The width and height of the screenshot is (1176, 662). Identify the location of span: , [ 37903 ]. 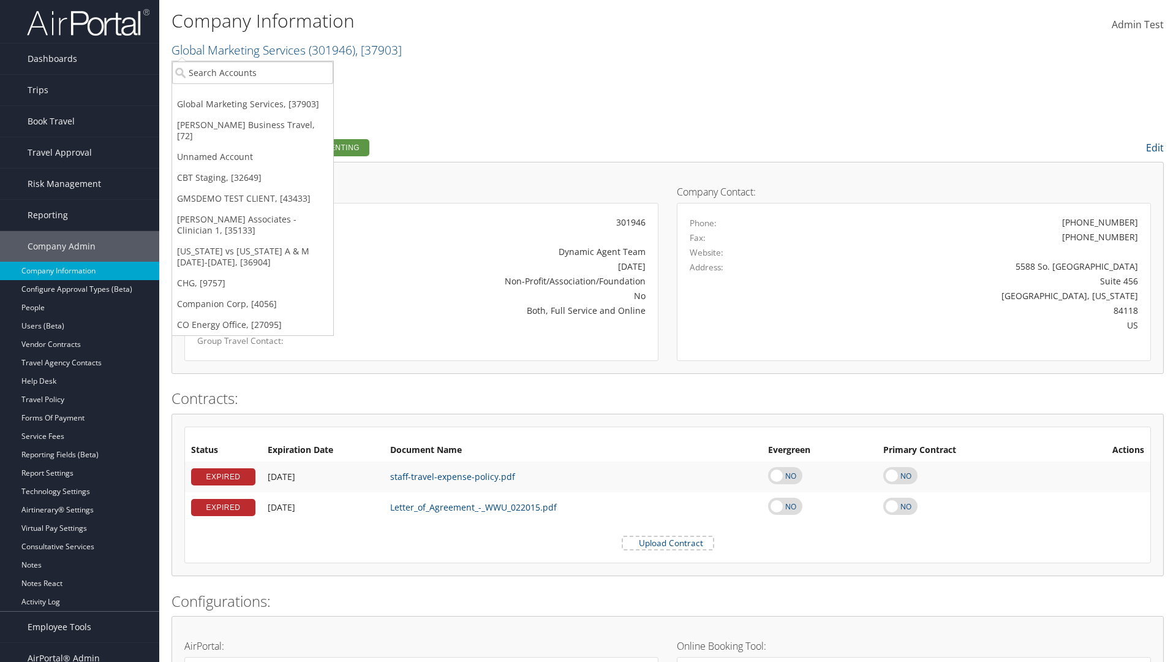
(379, 50).